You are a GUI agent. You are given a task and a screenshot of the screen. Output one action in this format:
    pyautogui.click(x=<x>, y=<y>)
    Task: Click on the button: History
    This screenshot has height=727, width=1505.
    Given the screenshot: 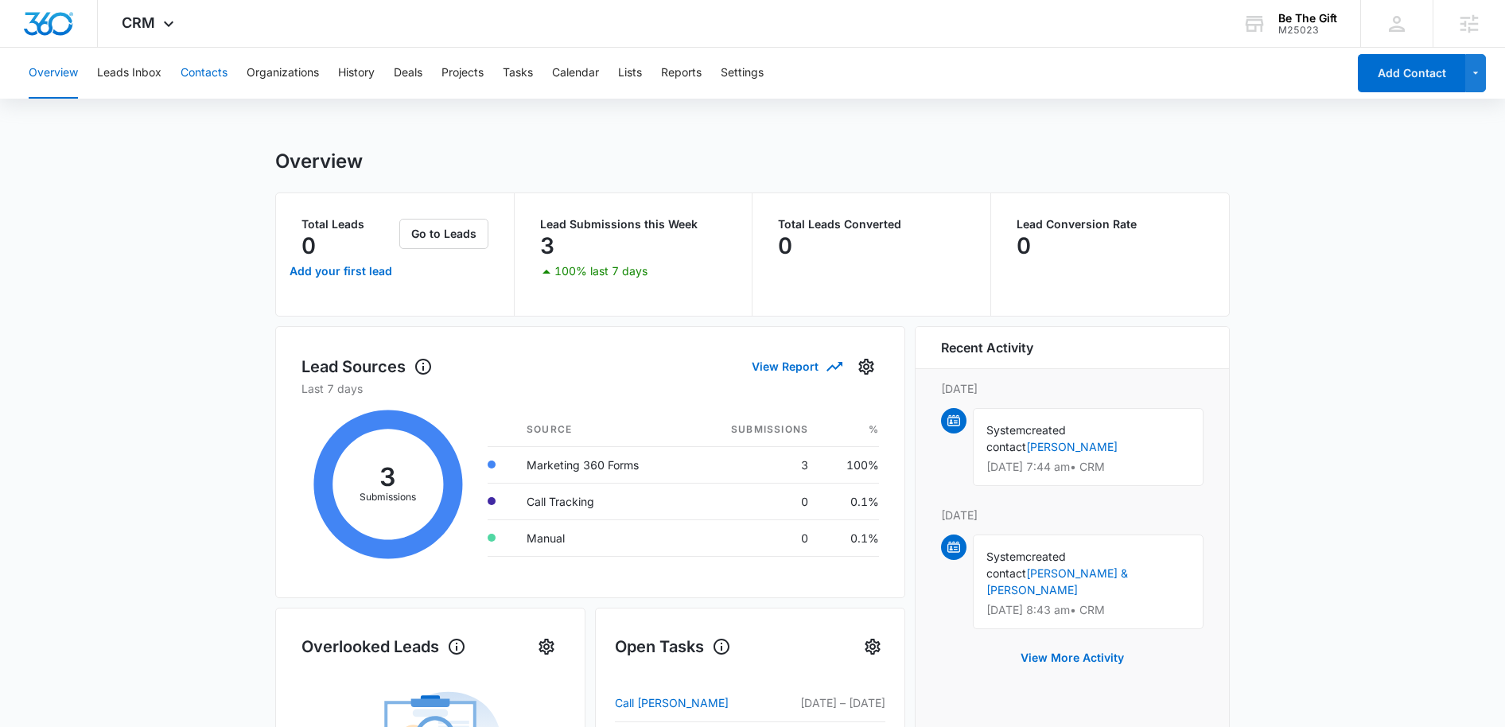 What is the action you would take?
    pyautogui.click(x=356, y=73)
    